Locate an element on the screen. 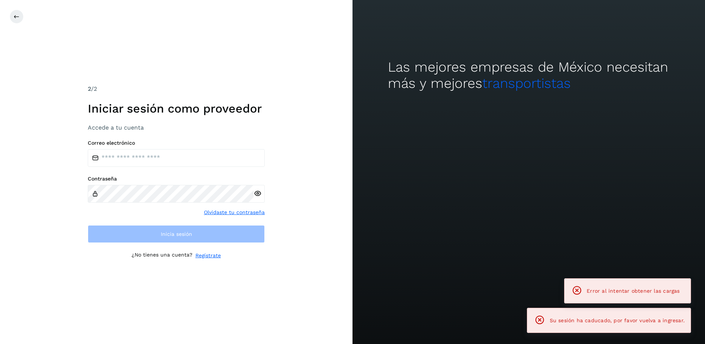 Image resolution: width=705 pixels, height=344 pixels. label: Correo electrónico is located at coordinates (176, 143).